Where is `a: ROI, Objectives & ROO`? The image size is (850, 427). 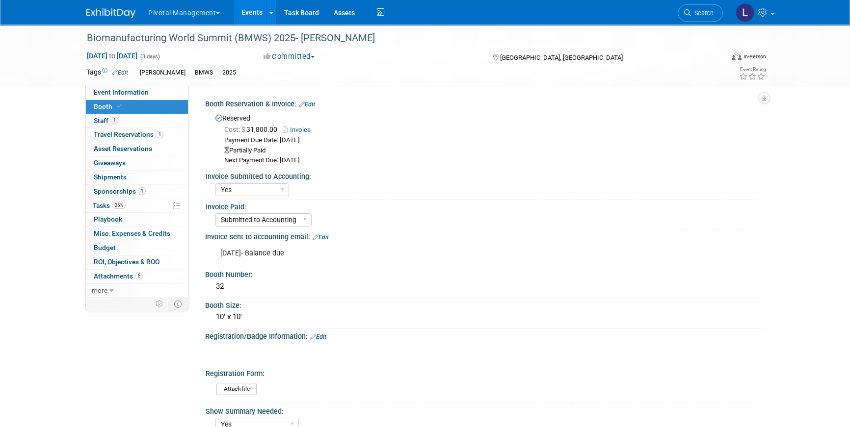
a: ROI, Objectives & ROO is located at coordinates (137, 262).